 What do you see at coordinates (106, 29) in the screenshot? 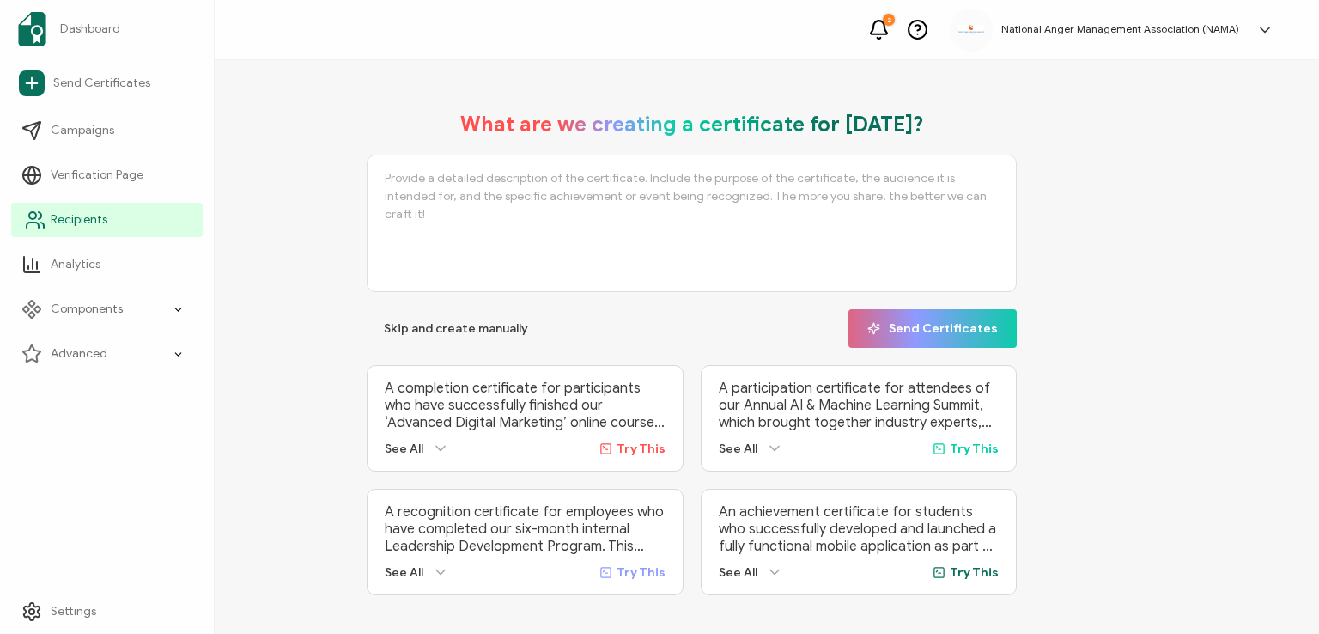
I see `a: Dashboard` at bounding box center [106, 29].